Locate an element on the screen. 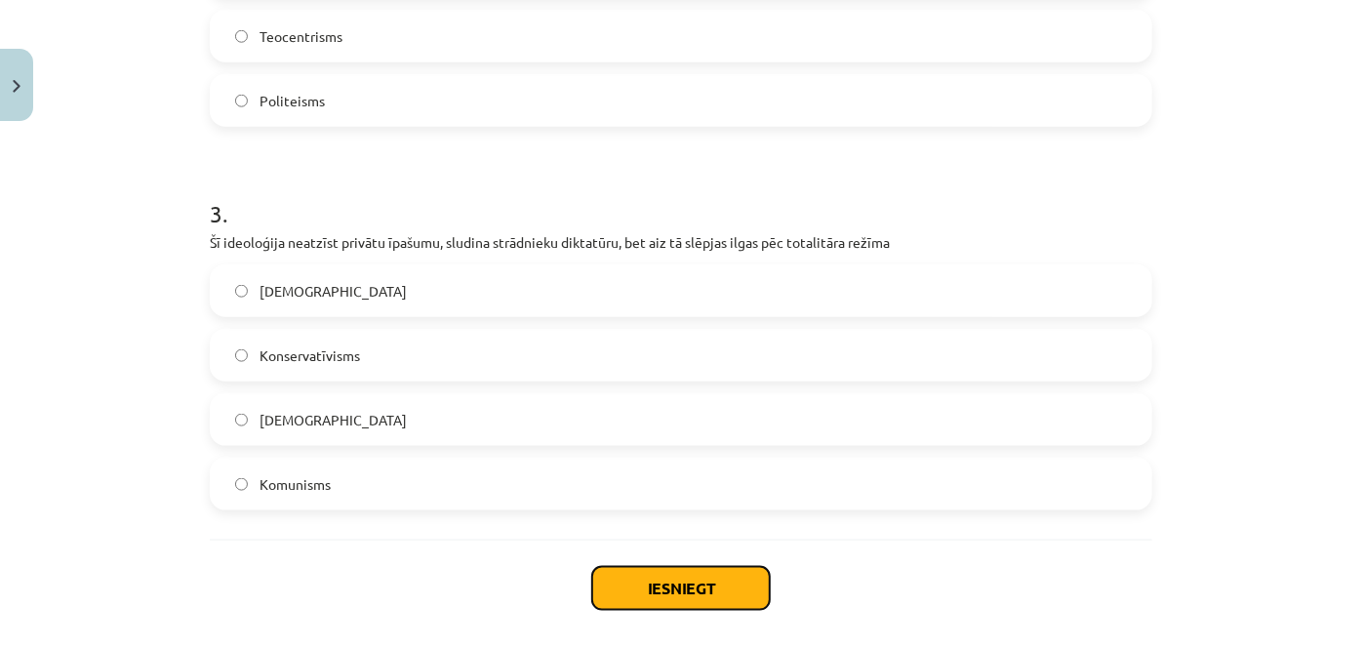 This screenshot has width=1362, height=647. input: Politeisms is located at coordinates (241, 100).